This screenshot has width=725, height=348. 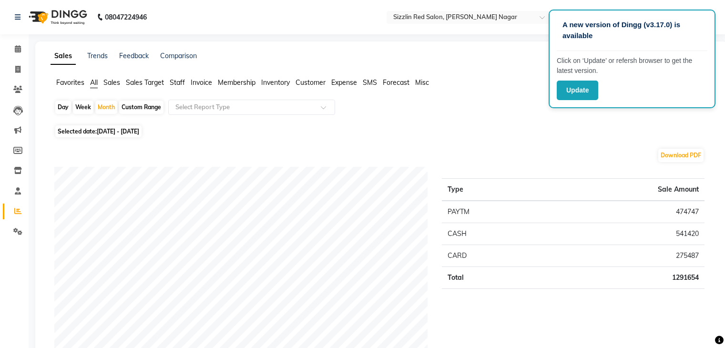 I want to click on button: Update, so click(x=577, y=90).